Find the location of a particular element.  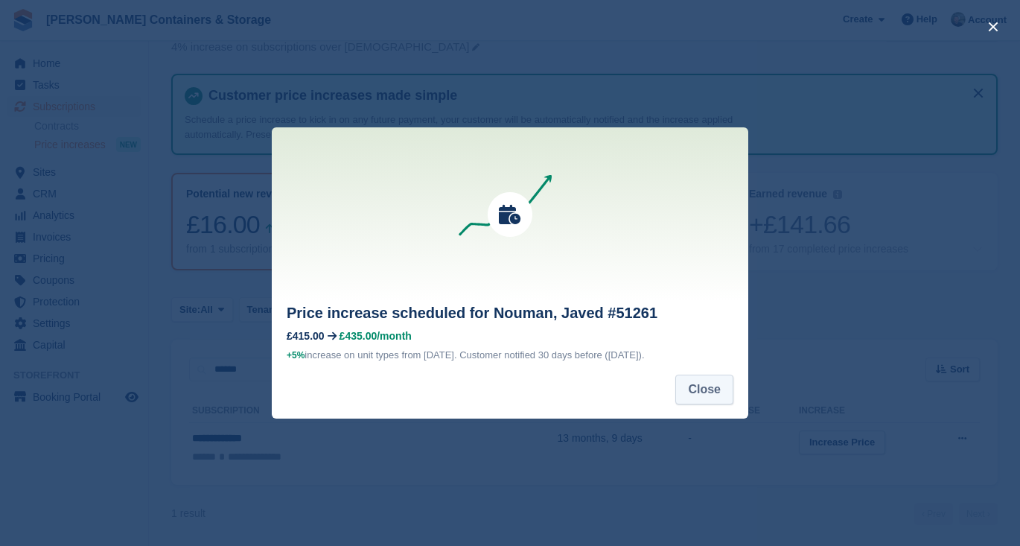

button: Close is located at coordinates (704, 389).